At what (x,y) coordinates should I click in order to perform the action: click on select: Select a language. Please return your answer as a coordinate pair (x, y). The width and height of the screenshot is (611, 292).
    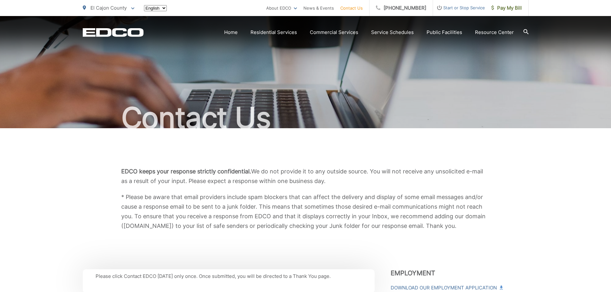
    Looking at the image, I should click on (155, 8).